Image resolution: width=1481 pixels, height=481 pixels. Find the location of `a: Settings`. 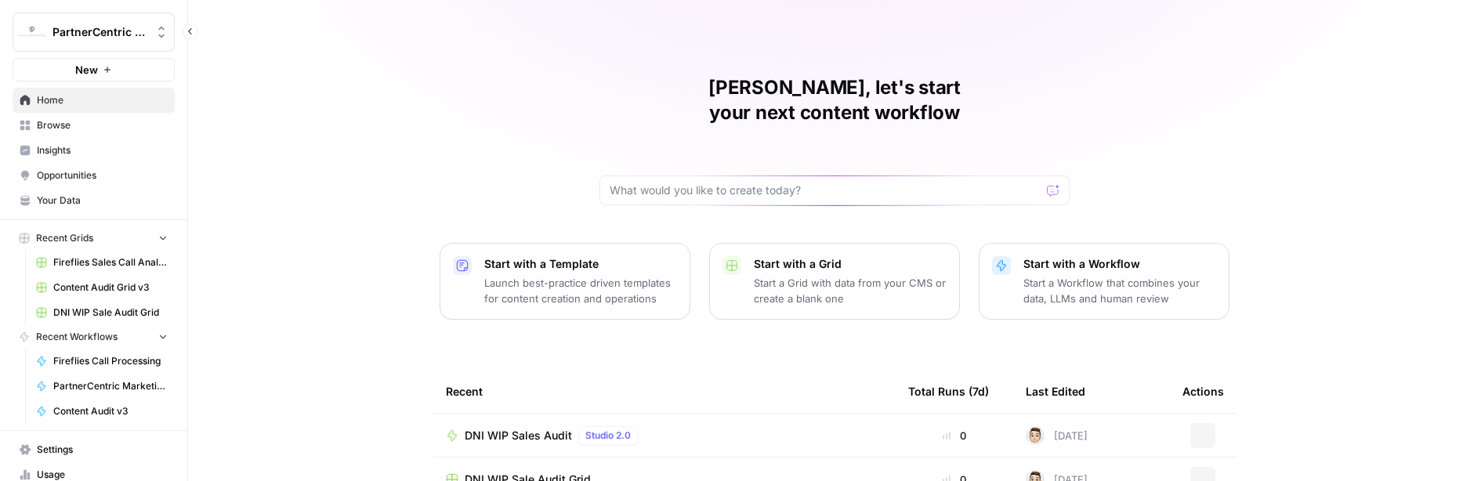

a: Settings is located at coordinates (93, 450).